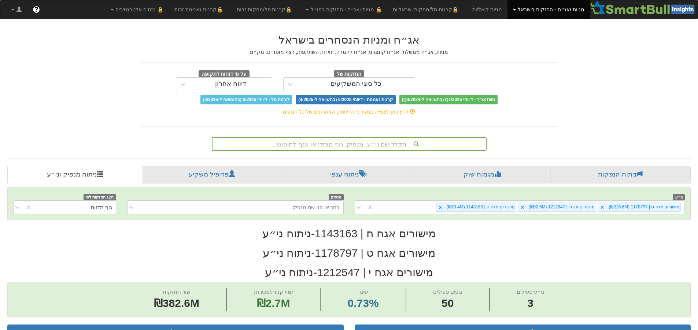  I want to click on div: גוף מדווח, so click(102, 207).